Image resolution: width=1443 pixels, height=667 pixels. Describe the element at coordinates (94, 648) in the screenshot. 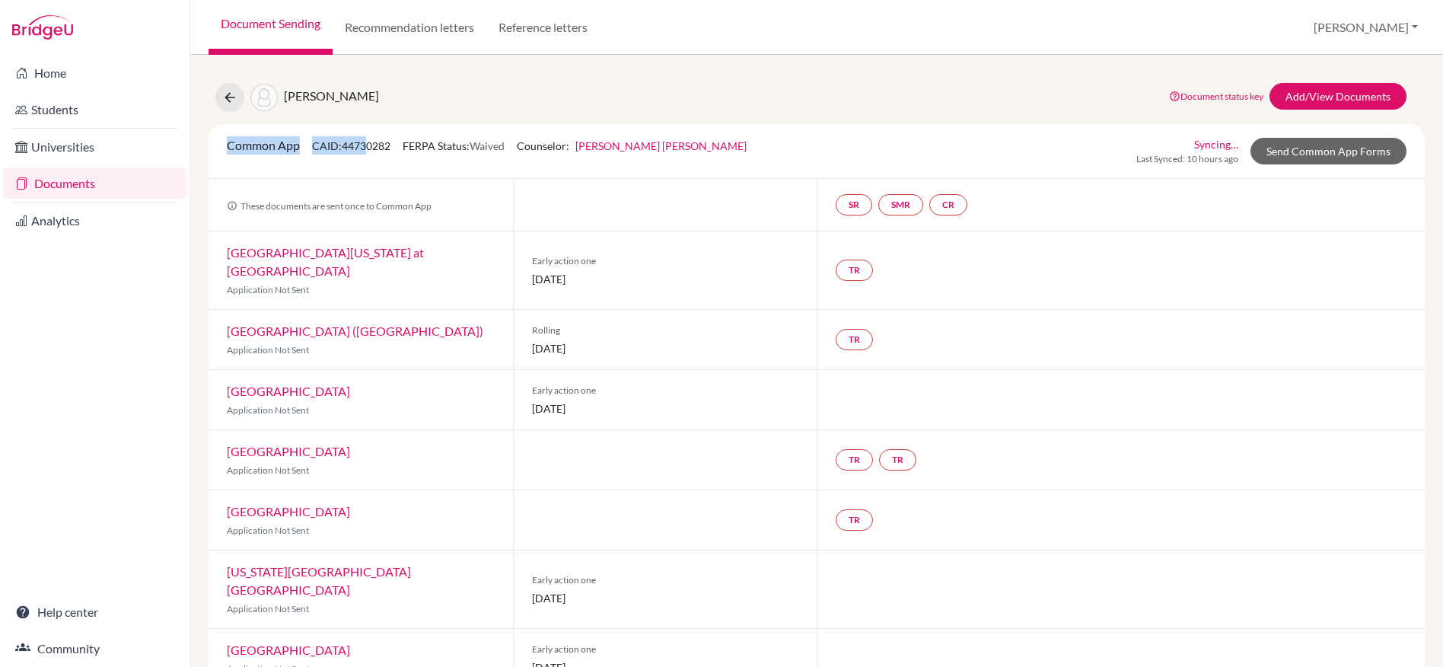

I see `a: Community` at that location.